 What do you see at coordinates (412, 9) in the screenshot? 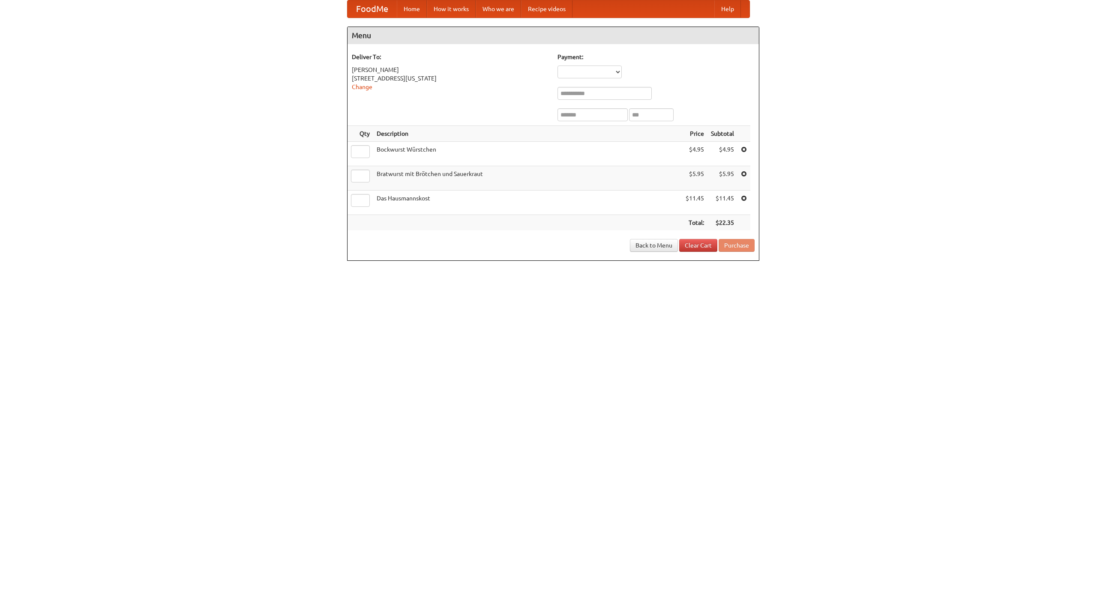
I see `a: Home` at bounding box center [412, 9].